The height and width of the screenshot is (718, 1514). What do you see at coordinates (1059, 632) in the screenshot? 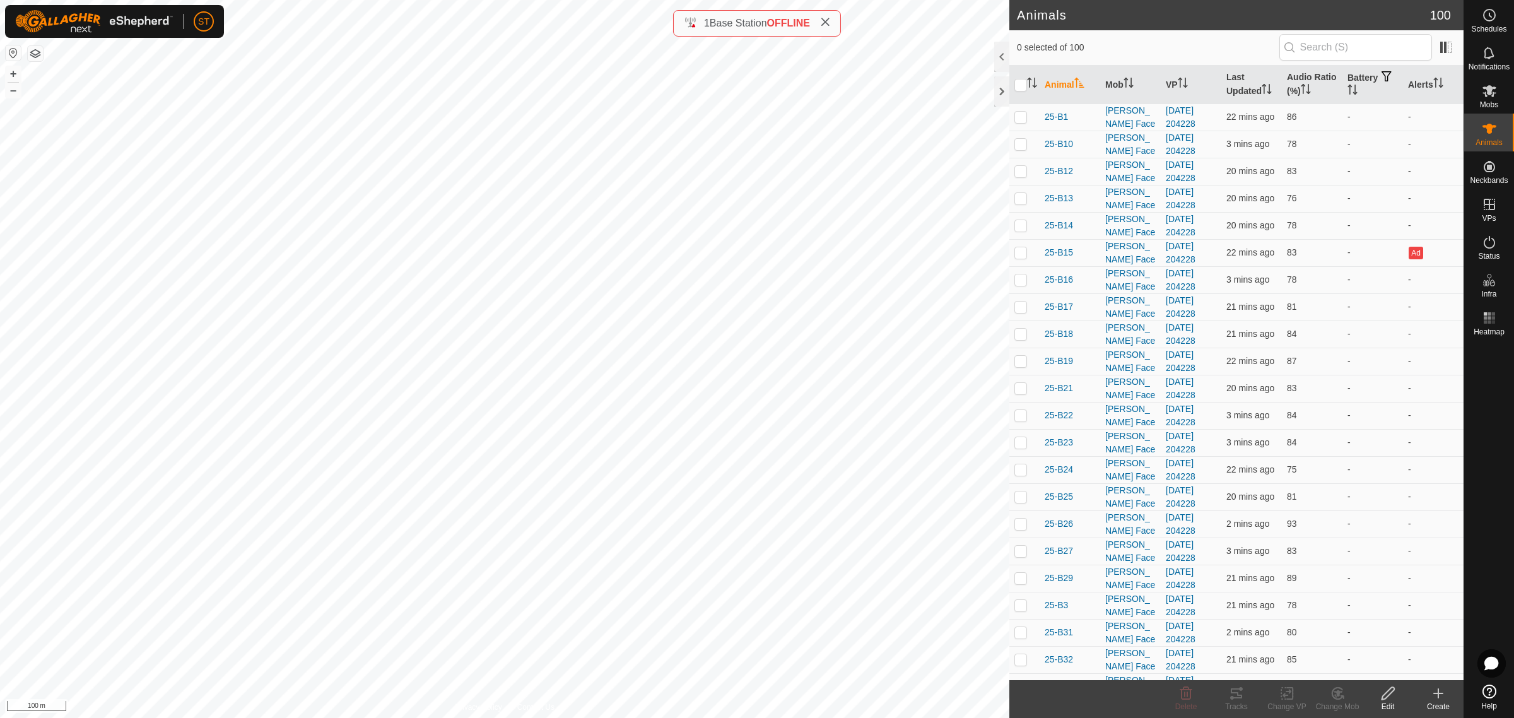
I see `span: 25-B31` at bounding box center [1059, 632].